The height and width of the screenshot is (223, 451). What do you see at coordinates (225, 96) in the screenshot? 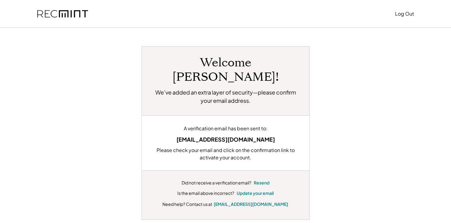
I see `h2: We’ve added an extra layer of security—please confirm your email address.` at bounding box center [225, 96].